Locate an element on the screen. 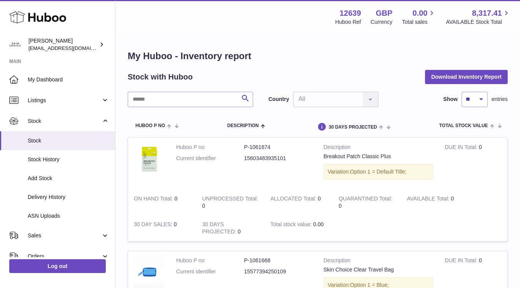 Image resolution: width=520 pixels, height=288 pixels. strong: GBP is located at coordinates (383, 13).